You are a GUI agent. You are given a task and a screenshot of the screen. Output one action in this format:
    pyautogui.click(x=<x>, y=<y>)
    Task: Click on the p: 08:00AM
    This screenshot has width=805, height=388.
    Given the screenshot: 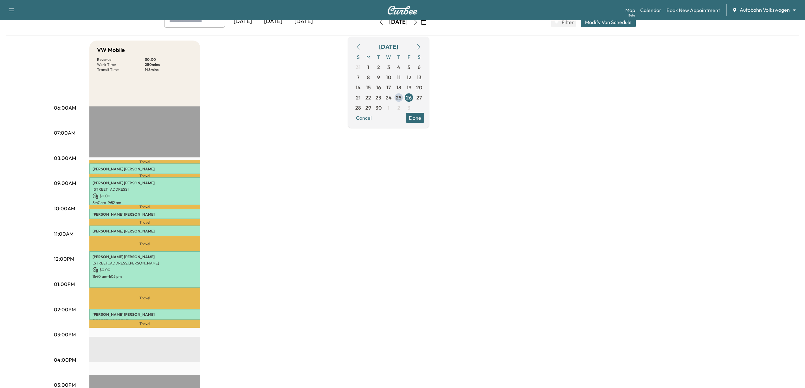 What is the action you would take?
    pyautogui.click(x=65, y=158)
    